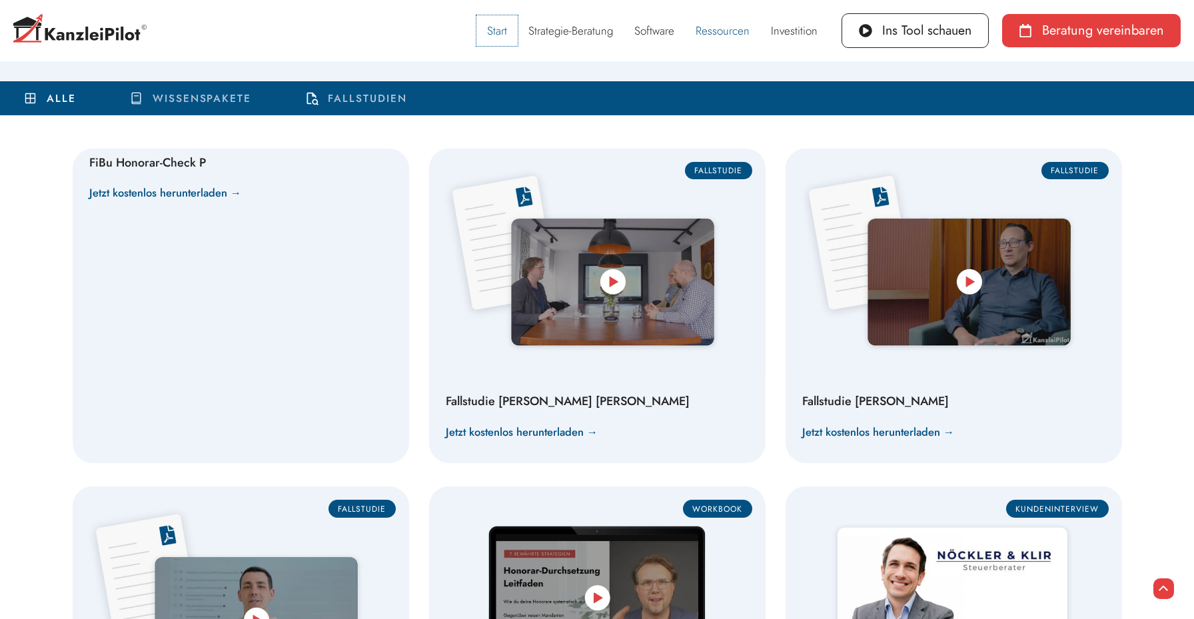 The width and height of the screenshot is (1194, 619). What do you see at coordinates (718, 508) in the screenshot?
I see `div: Workbook` at bounding box center [718, 508].